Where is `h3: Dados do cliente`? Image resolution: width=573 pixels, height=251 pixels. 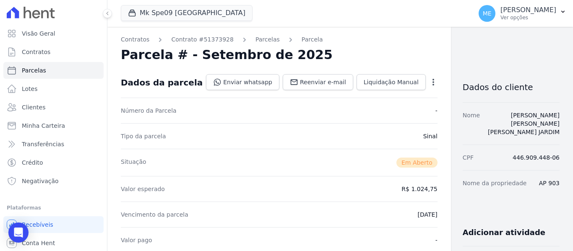 h3: Dados do cliente is located at coordinates (511, 87).